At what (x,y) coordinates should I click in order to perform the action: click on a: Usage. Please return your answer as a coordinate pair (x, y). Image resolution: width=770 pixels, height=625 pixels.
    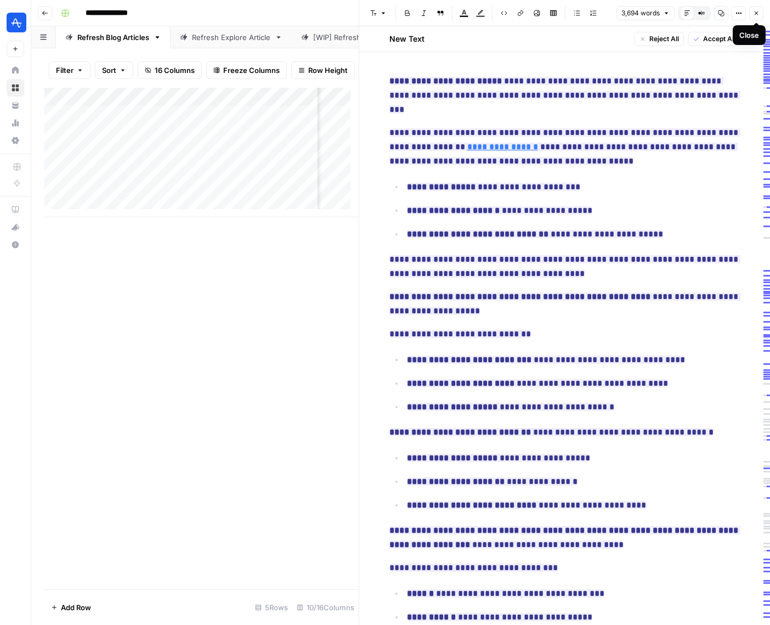
    Looking at the image, I should click on (15, 123).